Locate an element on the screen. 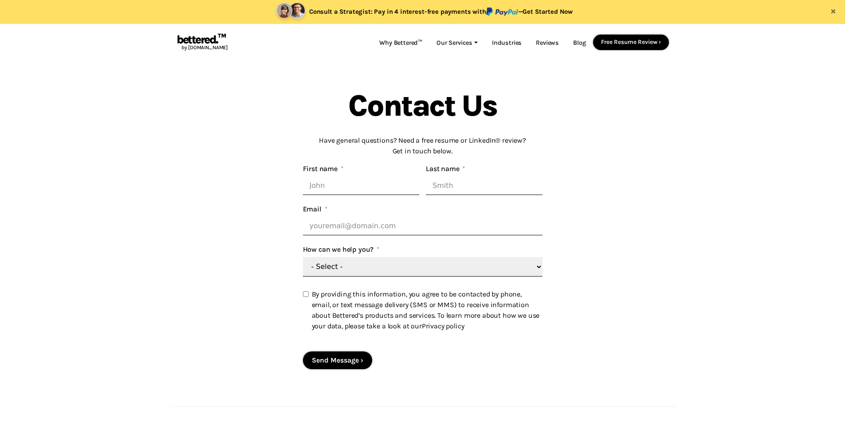 This screenshot has height=429, width=845. a: Why Bettered™ is located at coordinates (401, 43).